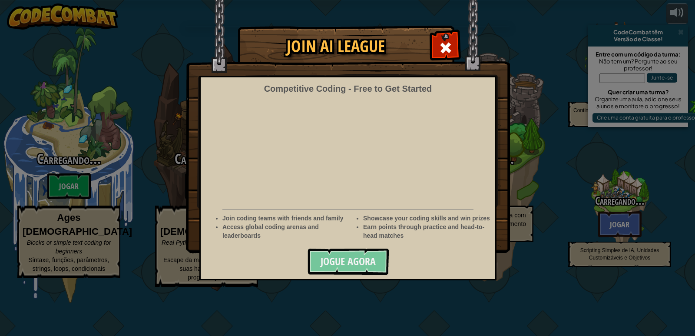 Image resolution: width=695 pixels, height=336 pixels. What do you see at coordinates (427, 231) in the screenshot?
I see `li: Earn points through practice and head-to-head matches` at bounding box center [427, 231].